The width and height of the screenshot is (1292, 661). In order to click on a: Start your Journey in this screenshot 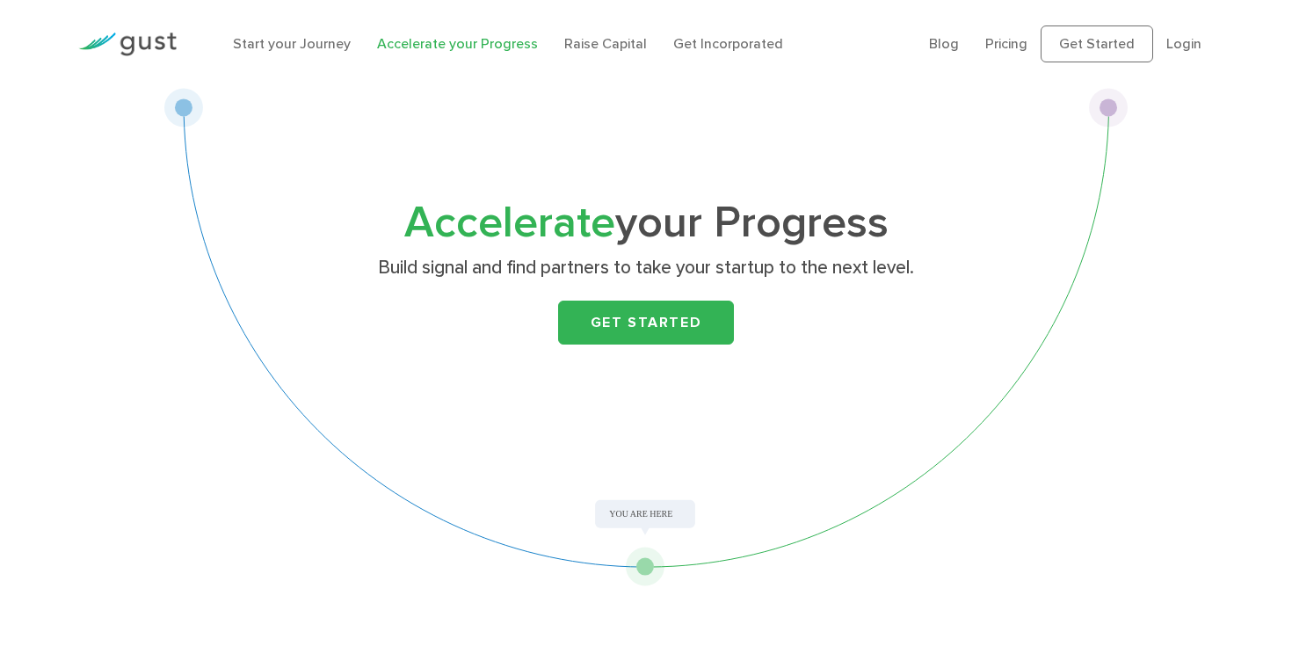, I will do `click(292, 43)`.